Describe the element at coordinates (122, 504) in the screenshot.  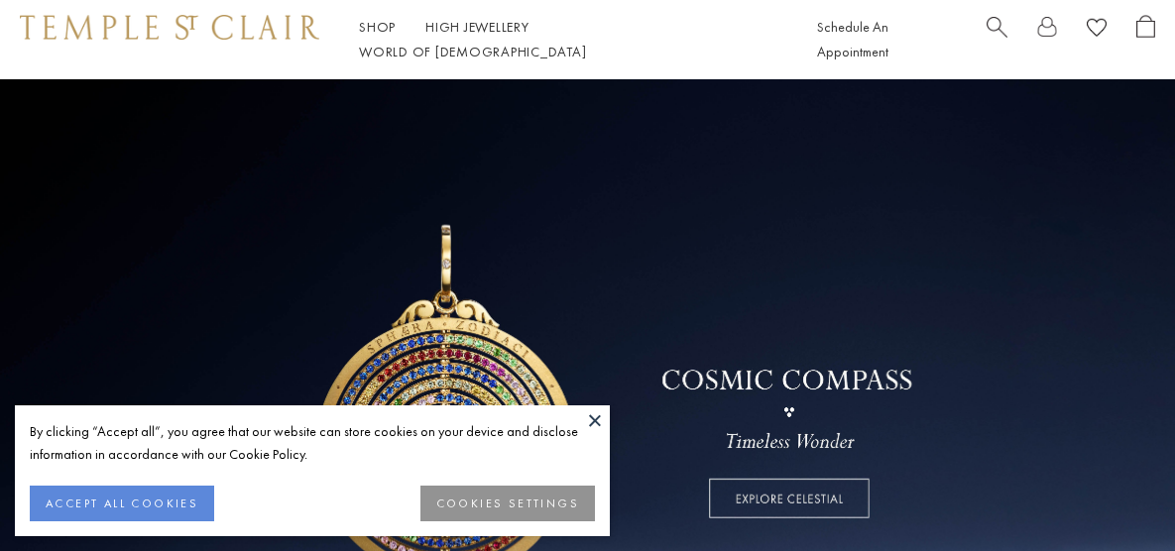
I see `button: ACCEPT ALL COOKIES` at that location.